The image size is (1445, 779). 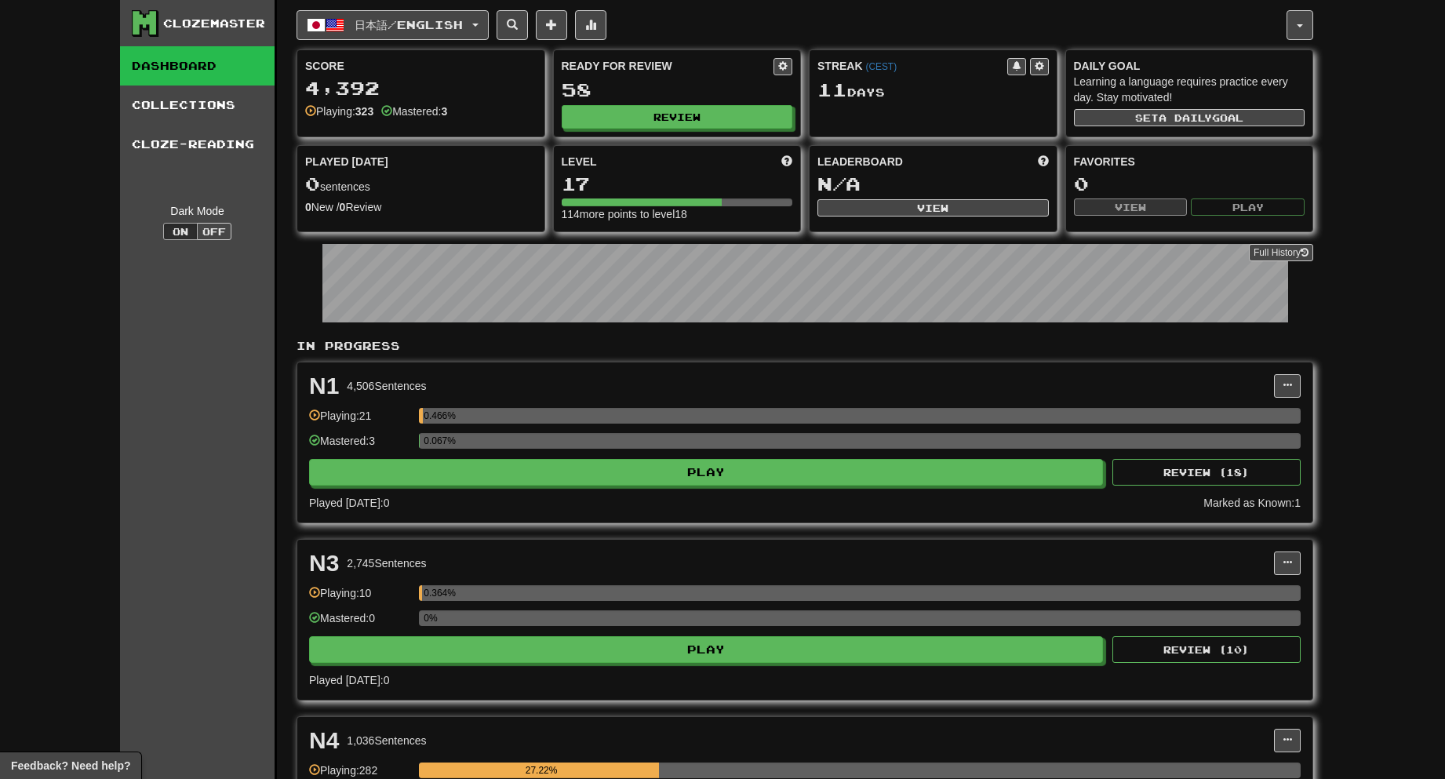 What do you see at coordinates (677, 214) in the screenshot?
I see `div: 114 more points to level 18` at bounding box center [677, 214].